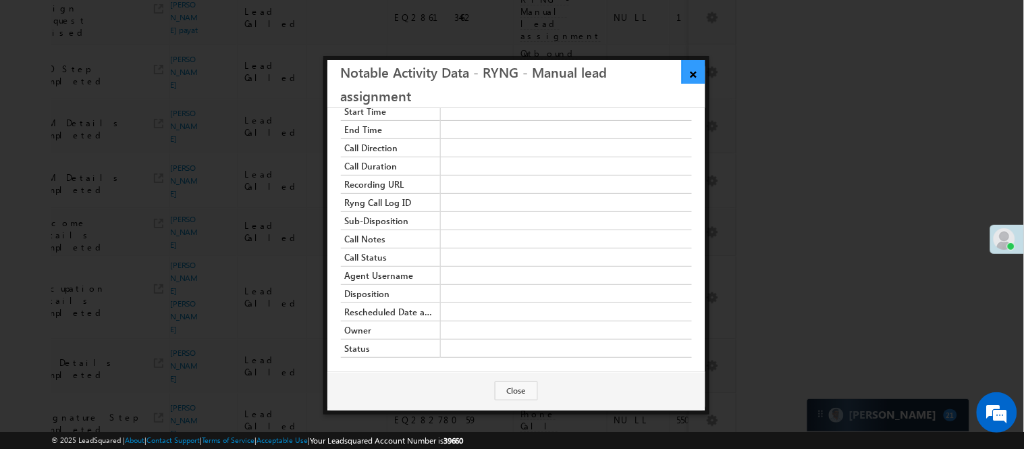 The width and height of the screenshot is (1024, 449). I want to click on label: Start Time, so click(390, 111).